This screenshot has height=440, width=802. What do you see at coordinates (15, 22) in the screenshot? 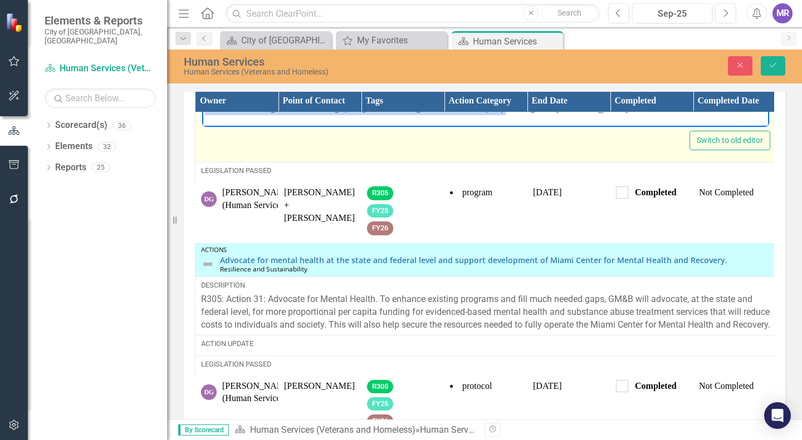
I see `img: ClearPoint Strategy` at bounding box center [15, 22].